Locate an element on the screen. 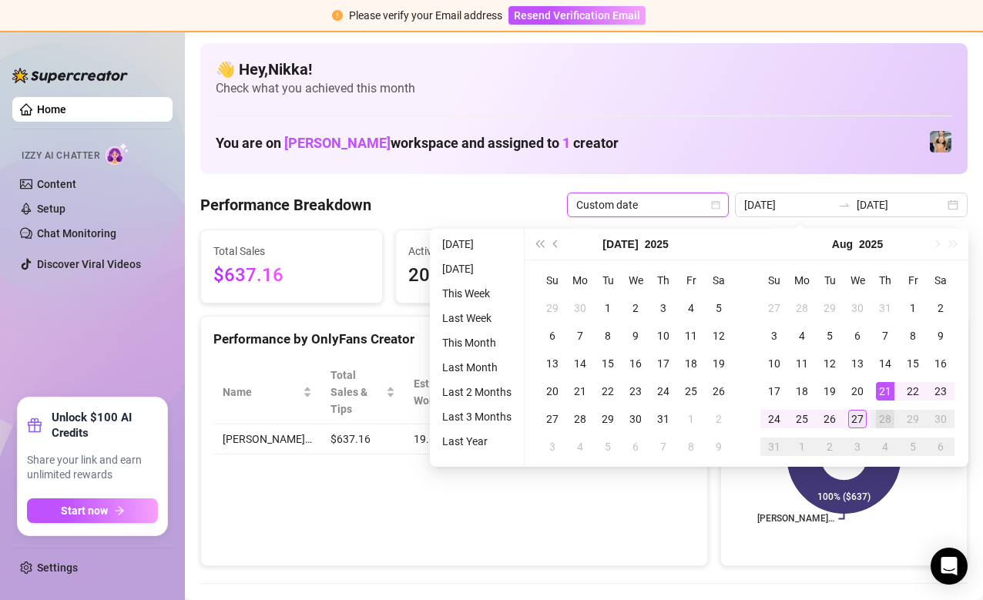  a: Settings is located at coordinates (57, 568).